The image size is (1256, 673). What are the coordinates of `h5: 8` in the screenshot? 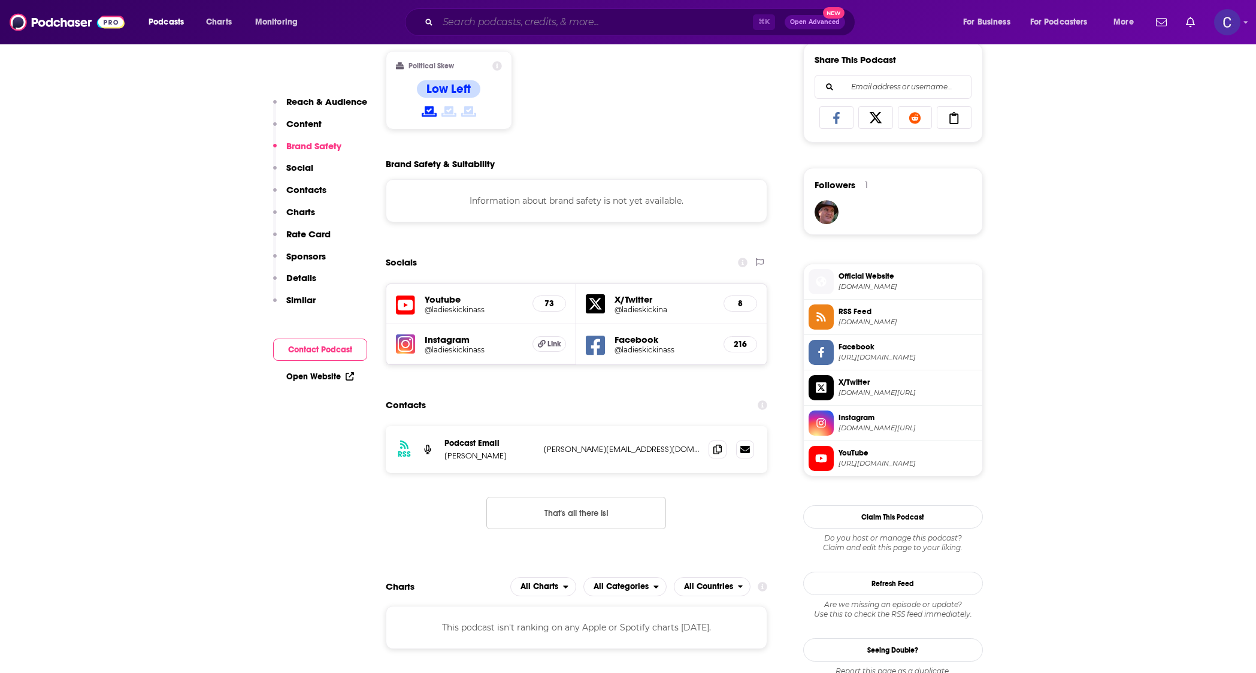 It's located at (740, 303).